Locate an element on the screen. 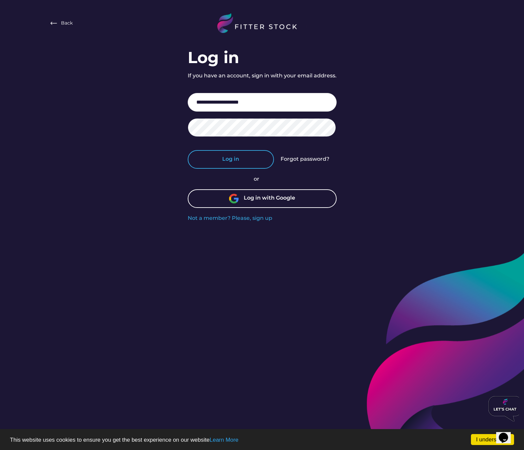 This screenshot has height=450, width=524. div: or is located at coordinates (262, 179).